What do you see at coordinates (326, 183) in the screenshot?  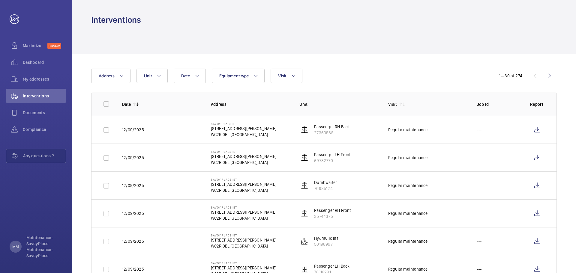 I see `p: Dumbwaiter` at bounding box center [326, 183].